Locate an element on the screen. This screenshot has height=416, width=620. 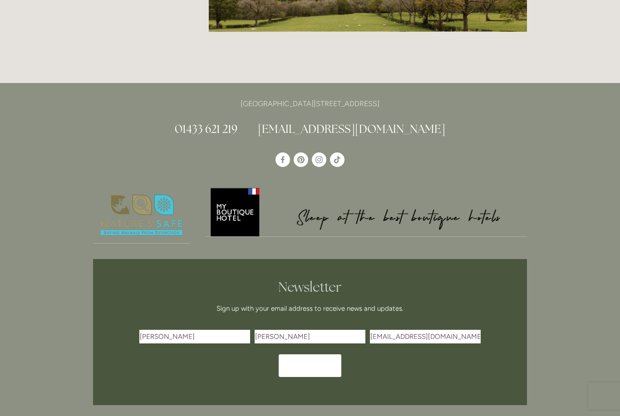
img: Nature's Safe - Logo is located at coordinates (142, 215).